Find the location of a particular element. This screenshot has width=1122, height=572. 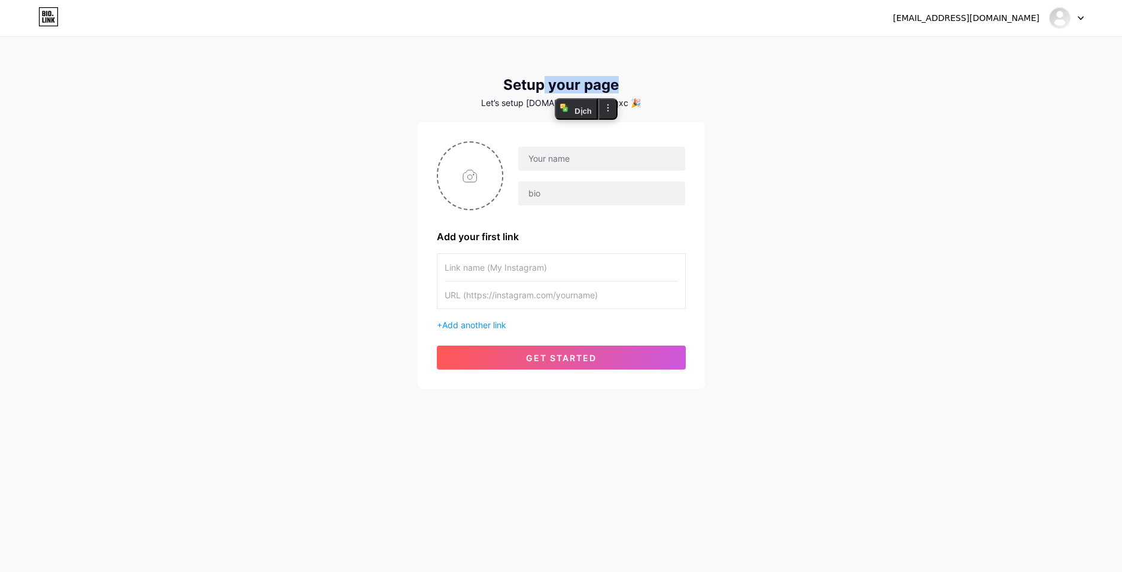

div: Setup your page is located at coordinates (561, 85).